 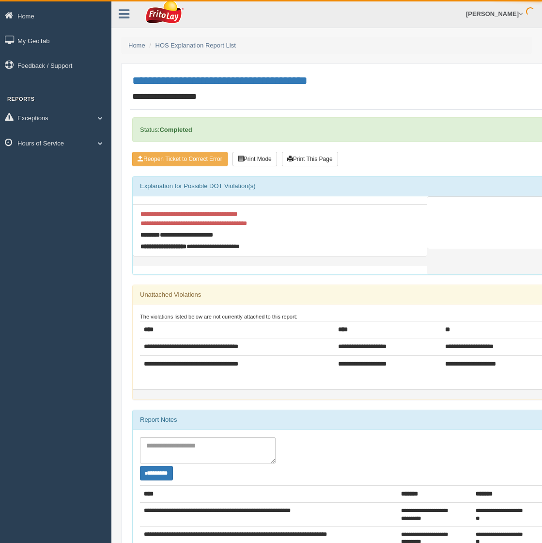 I want to click on button: Change Filter Options, so click(x=156, y=473).